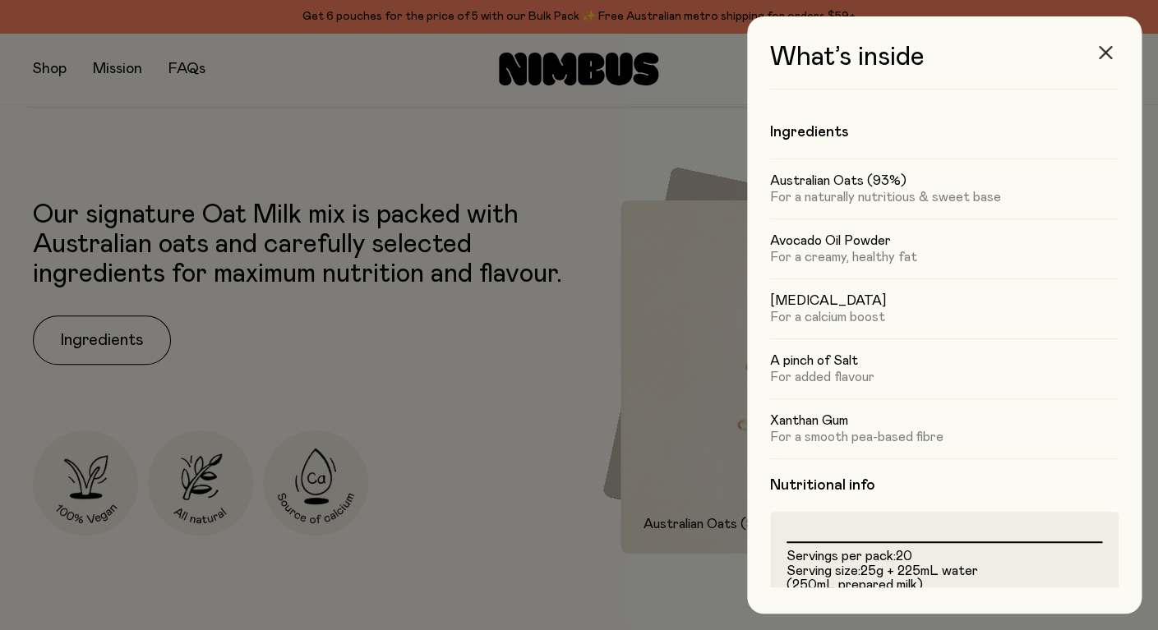 Image resolution: width=1158 pixels, height=630 pixels. Describe the element at coordinates (881, 578) in the screenshot. I see `span: 25g + 225mL water (250mL prepared milk)` at that location.